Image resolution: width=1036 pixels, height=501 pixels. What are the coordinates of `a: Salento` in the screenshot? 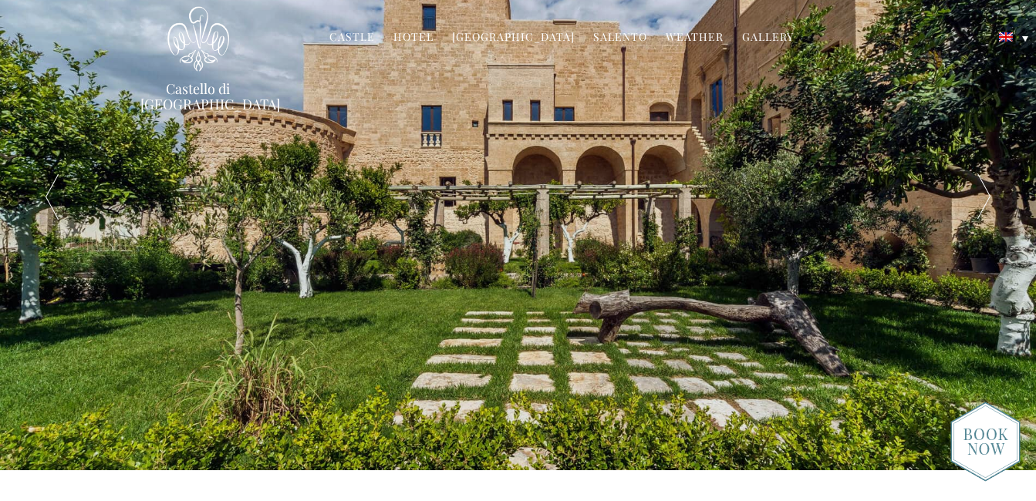 It's located at (620, 38).